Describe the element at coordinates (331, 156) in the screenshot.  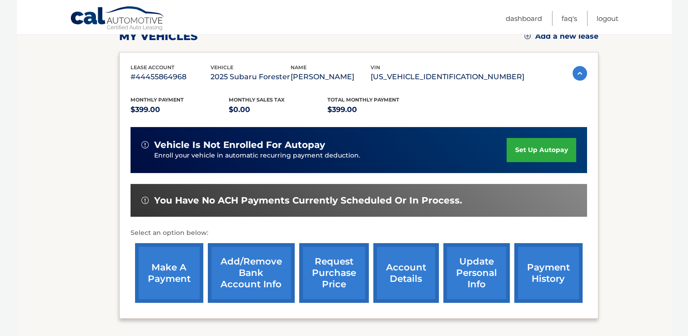
I see `p: Enroll your vehicle in automatic recurring payment deduction.` at that location.